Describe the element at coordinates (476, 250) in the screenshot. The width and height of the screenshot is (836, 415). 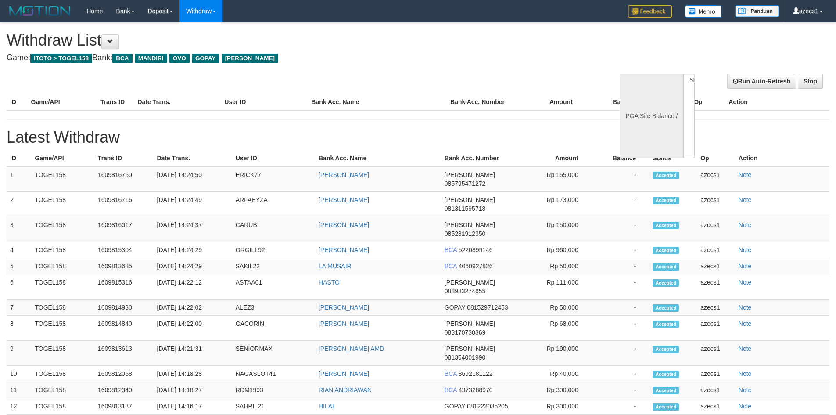
I see `span: 5220899146` at that location.